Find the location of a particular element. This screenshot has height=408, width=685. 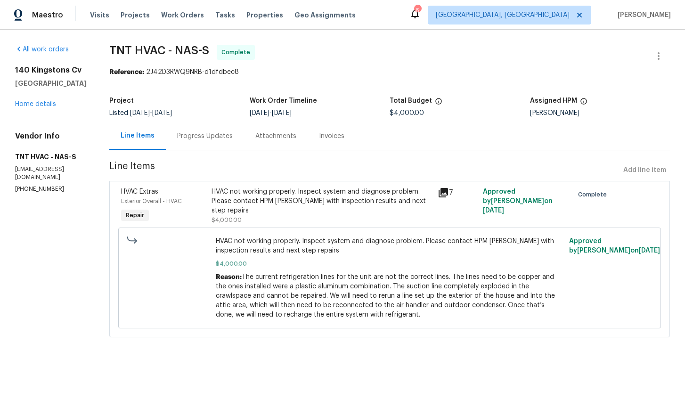

div: Attachments is located at coordinates (276, 136).